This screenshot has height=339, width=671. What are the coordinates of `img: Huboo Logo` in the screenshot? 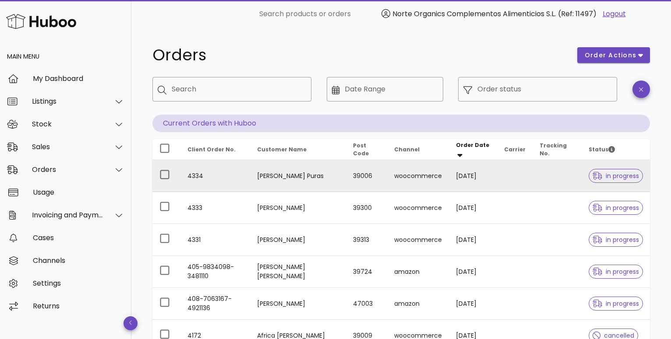 It's located at (41, 21).